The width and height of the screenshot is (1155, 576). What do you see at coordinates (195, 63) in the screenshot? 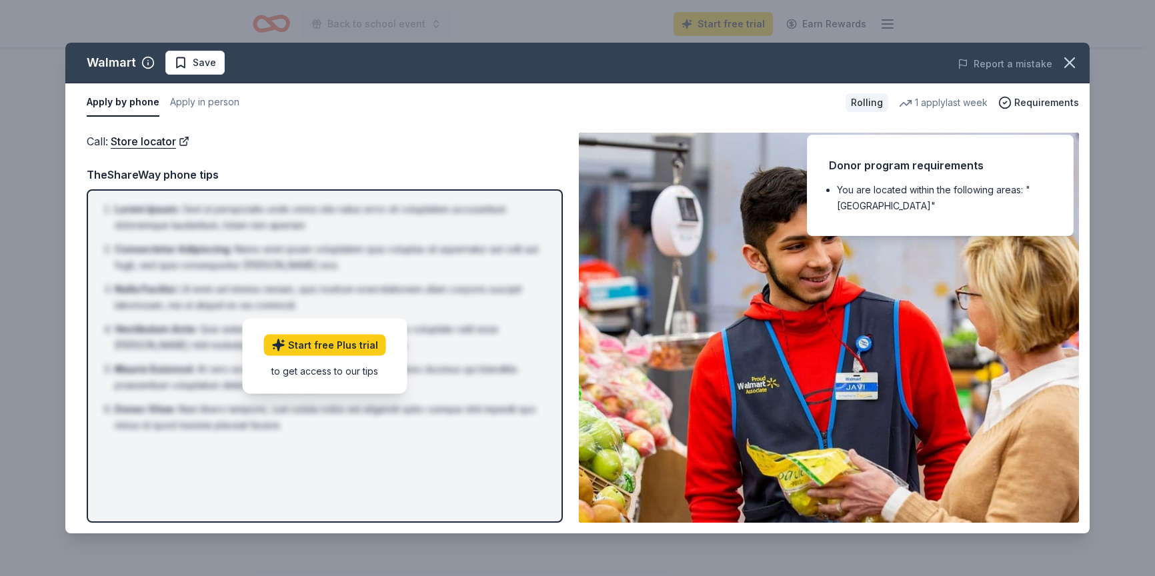
I see `button: Save` at bounding box center [195, 63].